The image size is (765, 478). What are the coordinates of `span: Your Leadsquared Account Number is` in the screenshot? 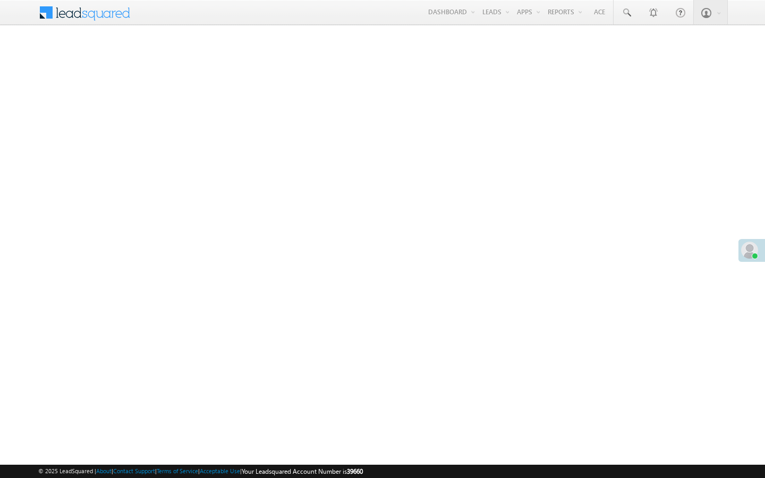 It's located at (302, 471).